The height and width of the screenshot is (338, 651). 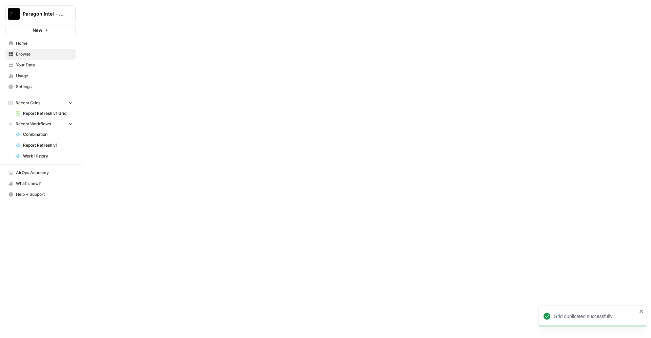 I want to click on span: Your Data, so click(x=44, y=65).